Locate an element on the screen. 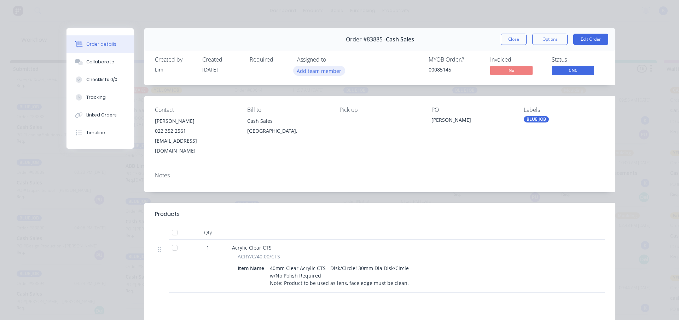 Image resolution: width=679 pixels, height=320 pixels. div: Contact is located at coordinates (195, 110).